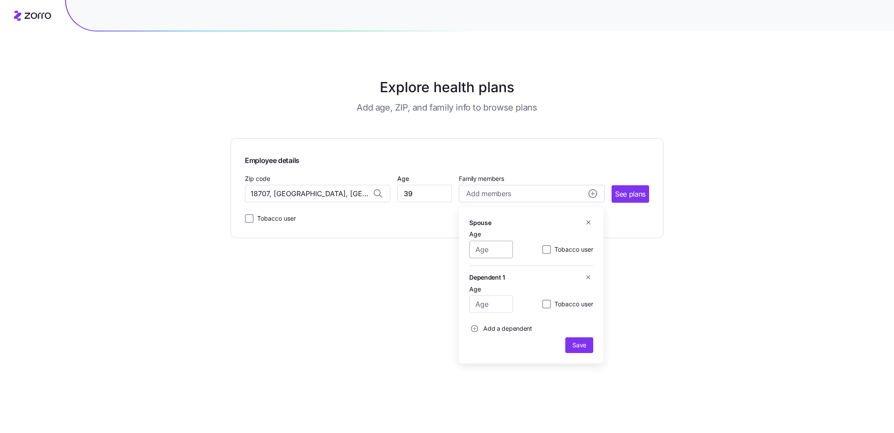 The height and width of the screenshot is (433, 894). What do you see at coordinates (531, 179) in the screenshot?
I see `span: Family members` at bounding box center [531, 179].